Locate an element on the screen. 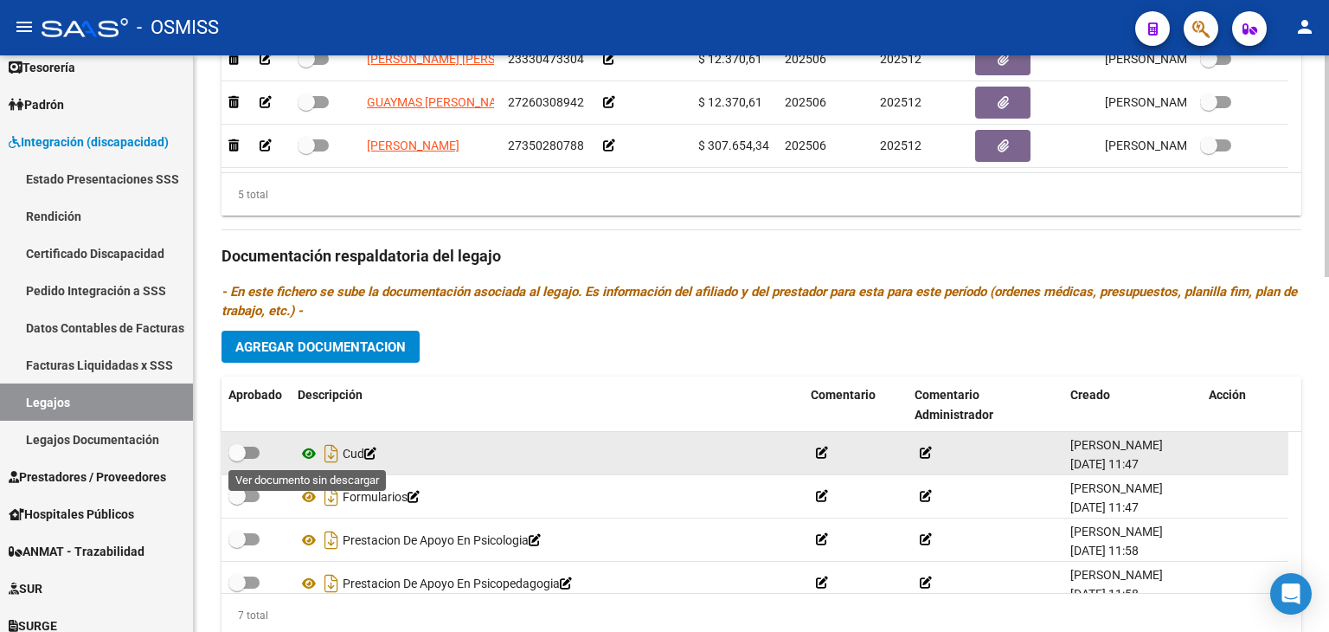 The height and width of the screenshot is (632, 1329). span: Acción is located at coordinates (1227, 395).